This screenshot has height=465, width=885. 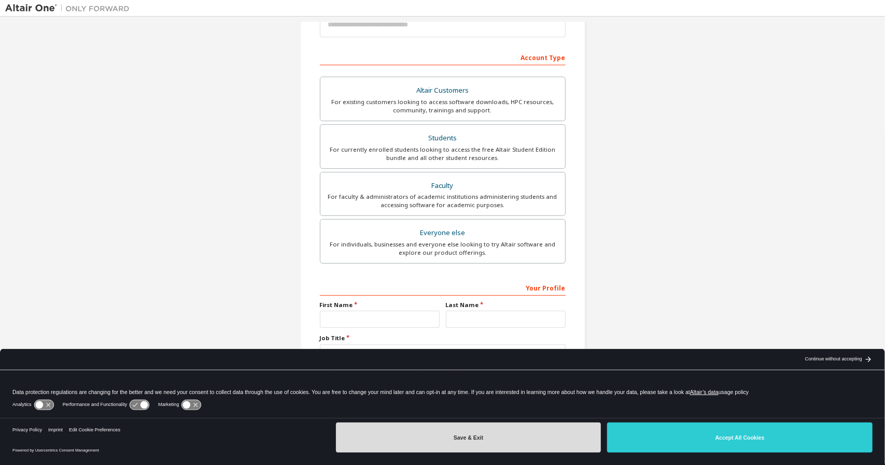 I want to click on div: Everyone else, so click(x=443, y=233).